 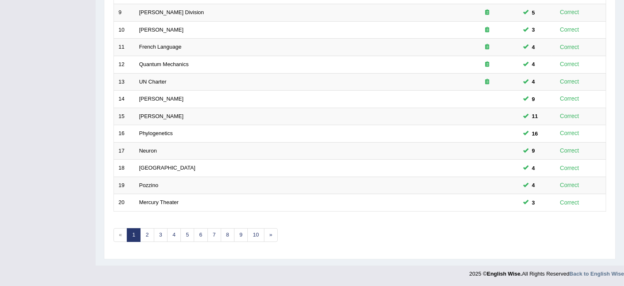 I want to click on td: 16, so click(x=124, y=134).